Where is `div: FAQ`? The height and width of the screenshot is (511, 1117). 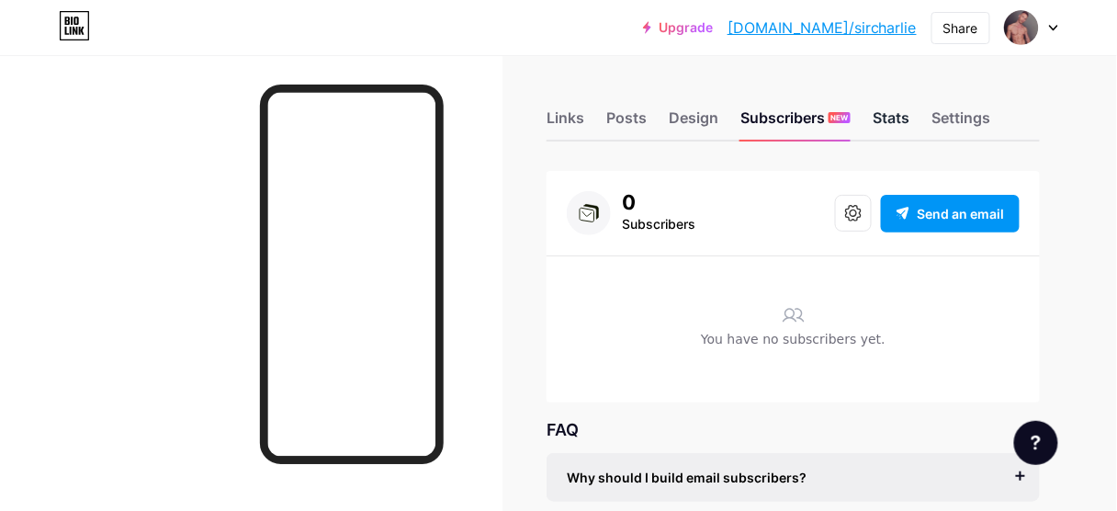 div: FAQ is located at coordinates (793, 429).